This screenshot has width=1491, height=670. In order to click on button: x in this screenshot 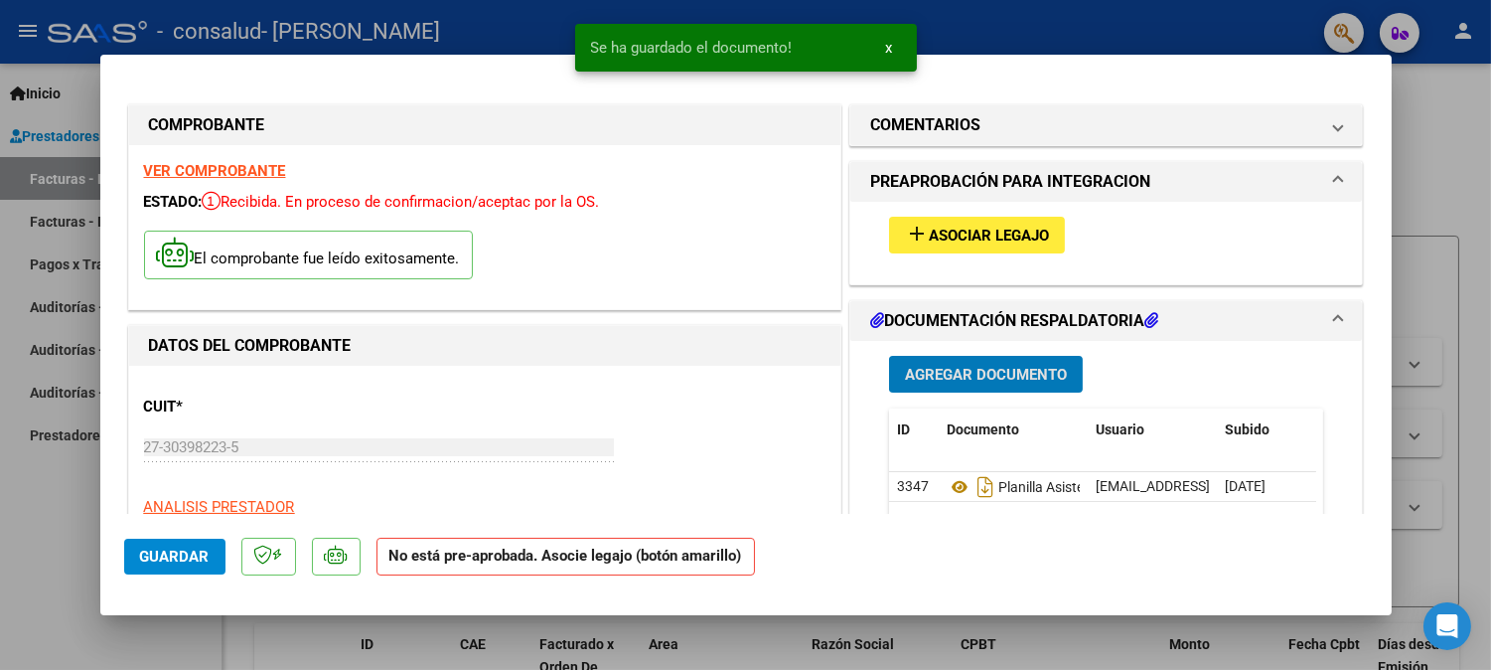, I will do `click(889, 48)`.